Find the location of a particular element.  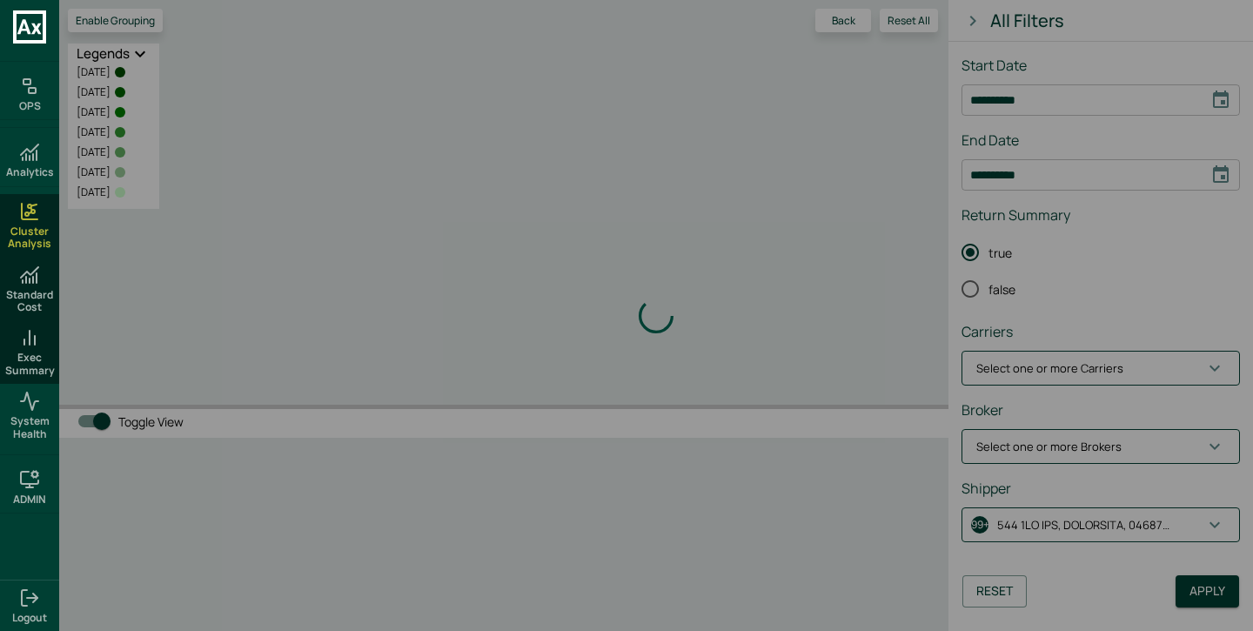

span: Exec Summary is located at coordinates (30, 364).